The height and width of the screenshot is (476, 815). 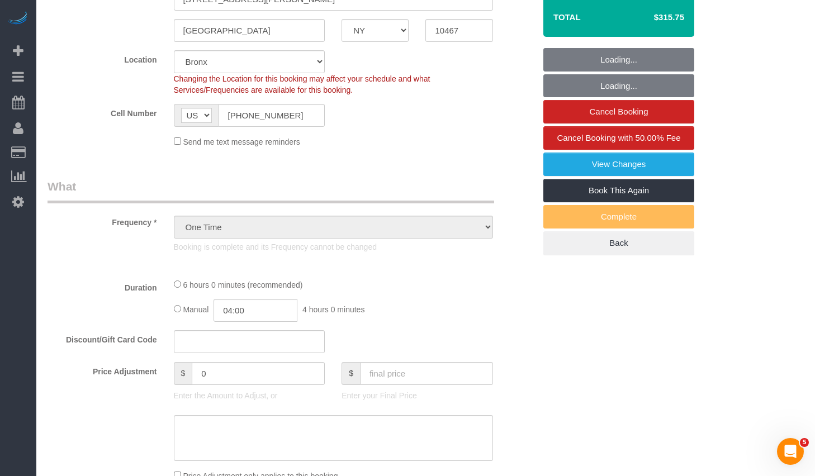 I want to click on span: 4 hours 0 minutes, so click(x=333, y=310).